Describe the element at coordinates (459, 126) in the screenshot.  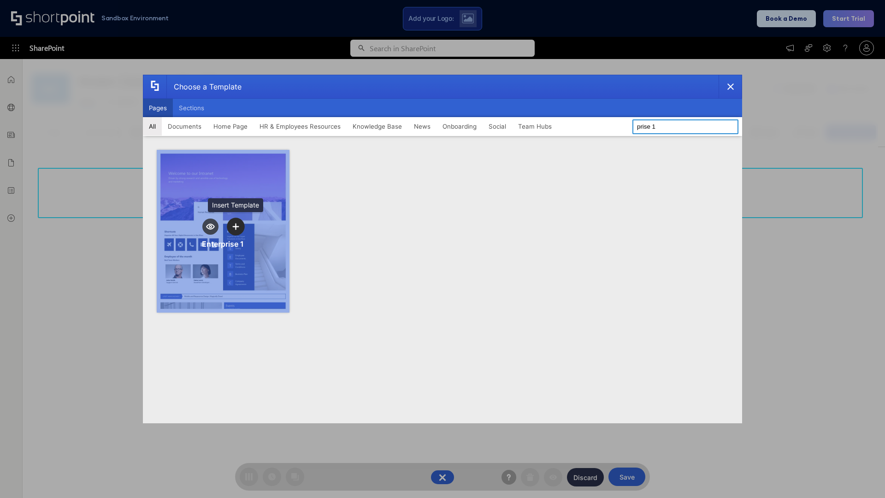
I see `button: Onboarding` at that location.